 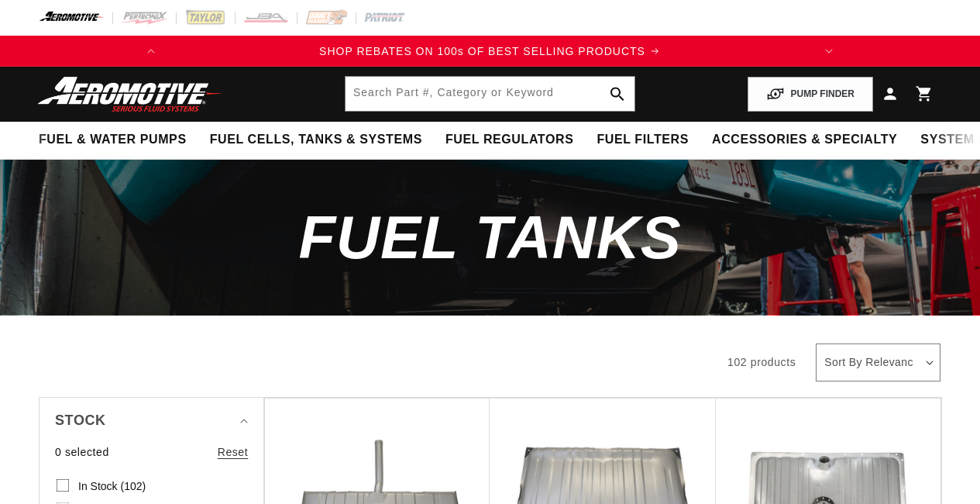 I want to click on span: Accessories & Specialty, so click(x=804, y=140).